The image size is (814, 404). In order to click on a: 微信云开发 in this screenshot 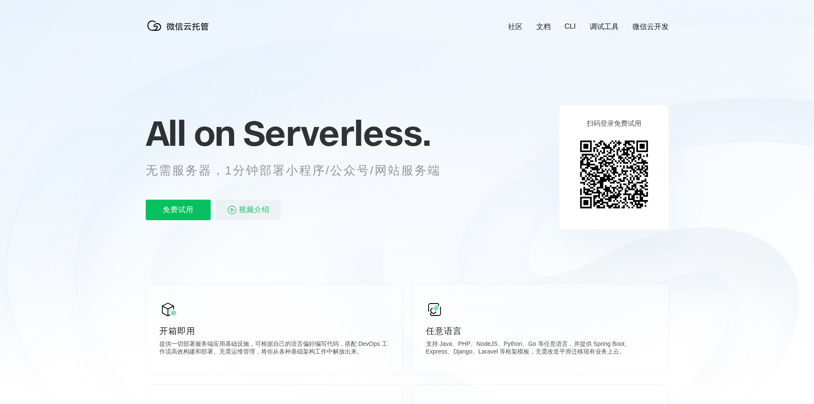, I will do `click(650, 26)`.